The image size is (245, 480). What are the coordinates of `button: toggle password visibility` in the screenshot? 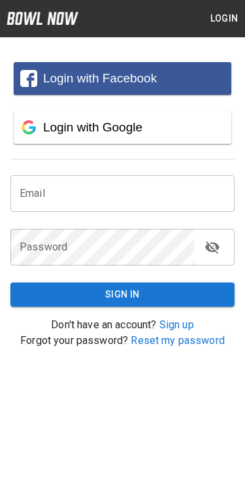 It's located at (212, 247).